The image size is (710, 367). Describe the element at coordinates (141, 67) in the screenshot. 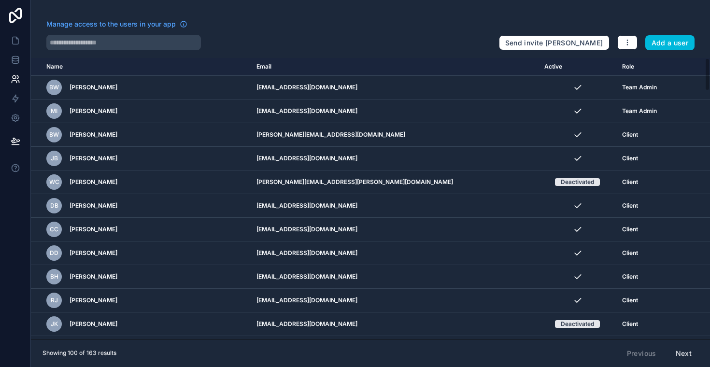

I see `th: Name` at that location.